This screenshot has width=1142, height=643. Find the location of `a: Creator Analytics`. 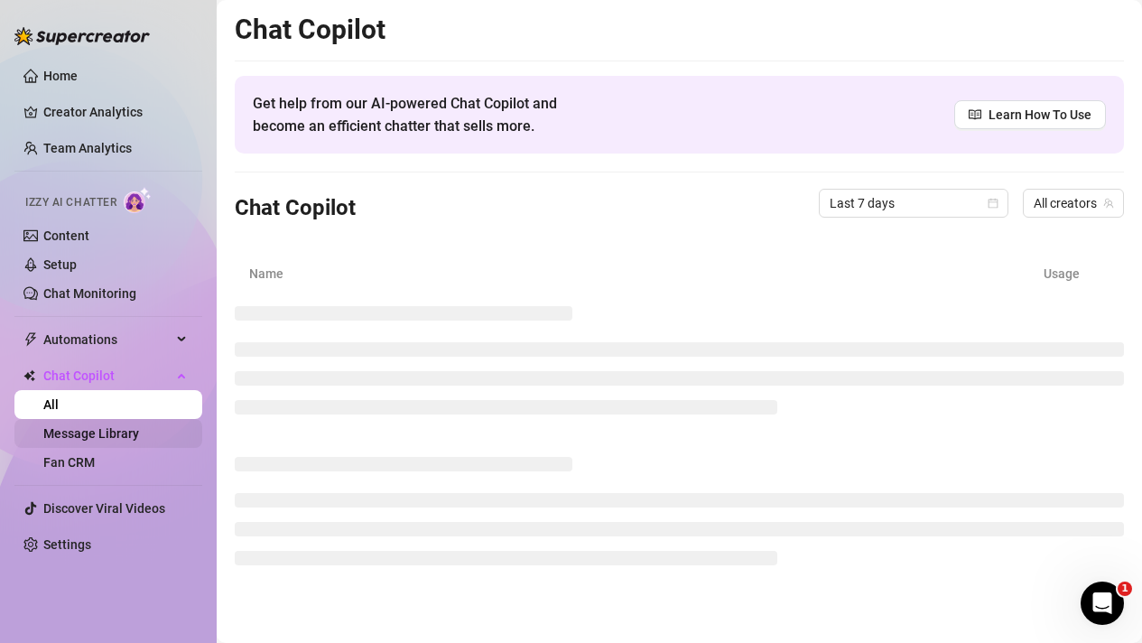

a: Creator Analytics is located at coordinates (116, 112).